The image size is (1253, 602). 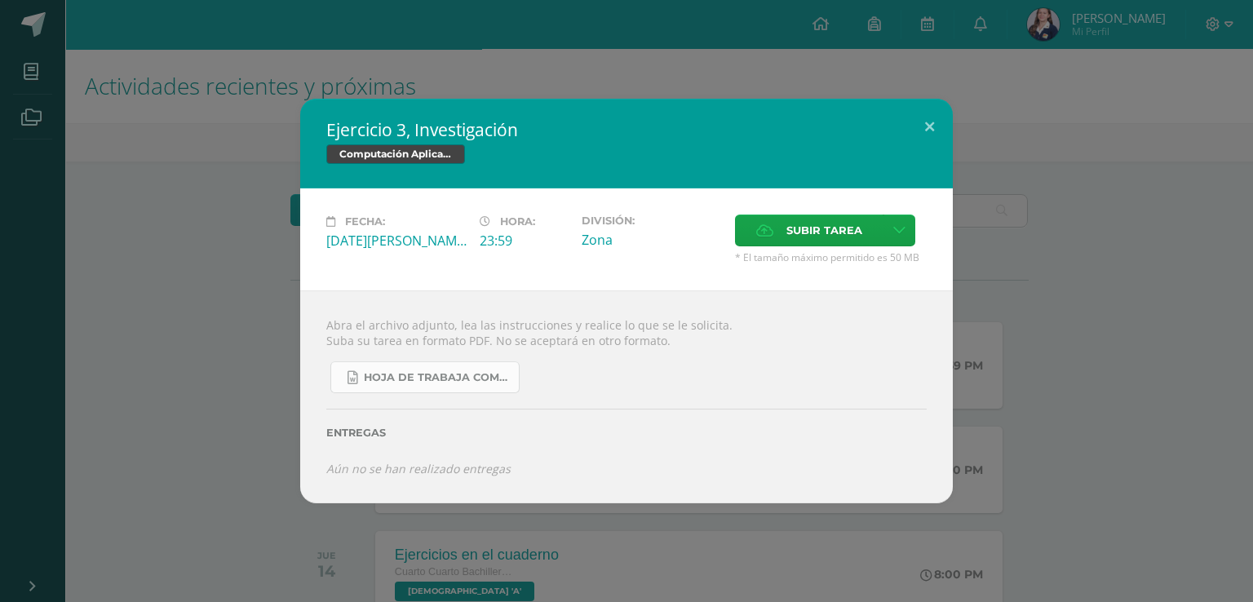 What do you see at coordinates (627, 130) in the screenshot?
I see `h2: Ejercicio 3, Investigación` at bounding box center [627, 130].